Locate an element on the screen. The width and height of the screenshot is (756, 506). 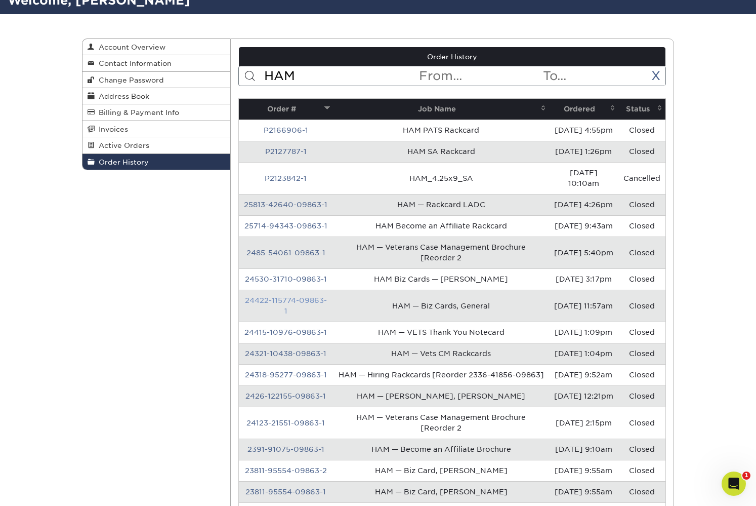
span: Address Book is located at coordinates (122, 96).